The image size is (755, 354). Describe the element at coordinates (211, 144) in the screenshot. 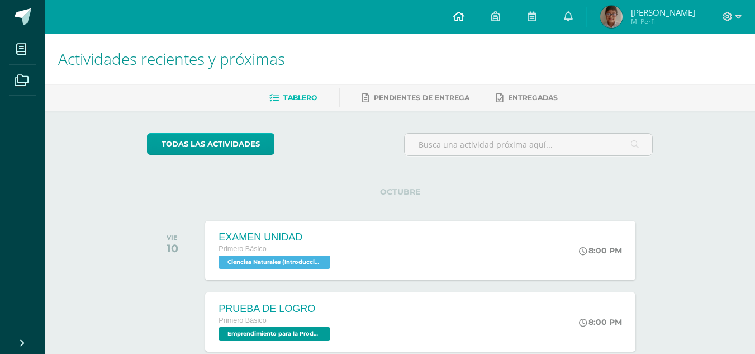

I see `a: todas las Actividades` at that location.